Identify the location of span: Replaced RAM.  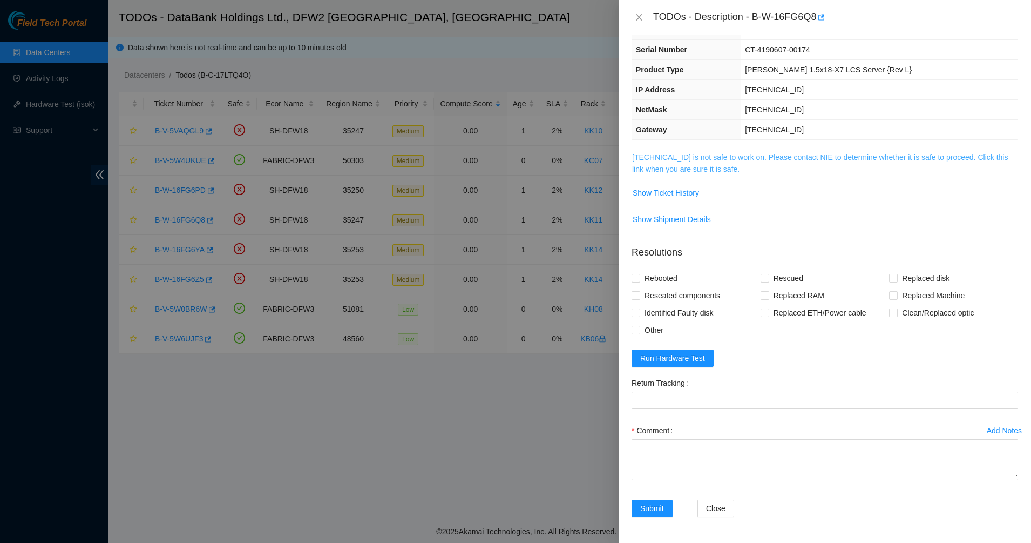
(799, 295).